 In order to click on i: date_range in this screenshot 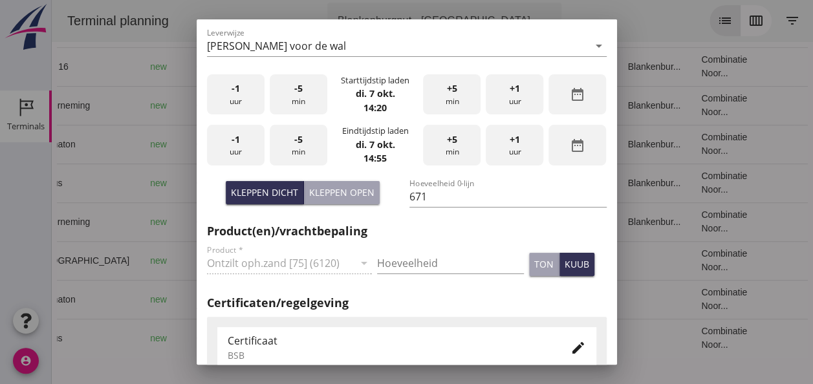, I will do `click(577, 94)`.